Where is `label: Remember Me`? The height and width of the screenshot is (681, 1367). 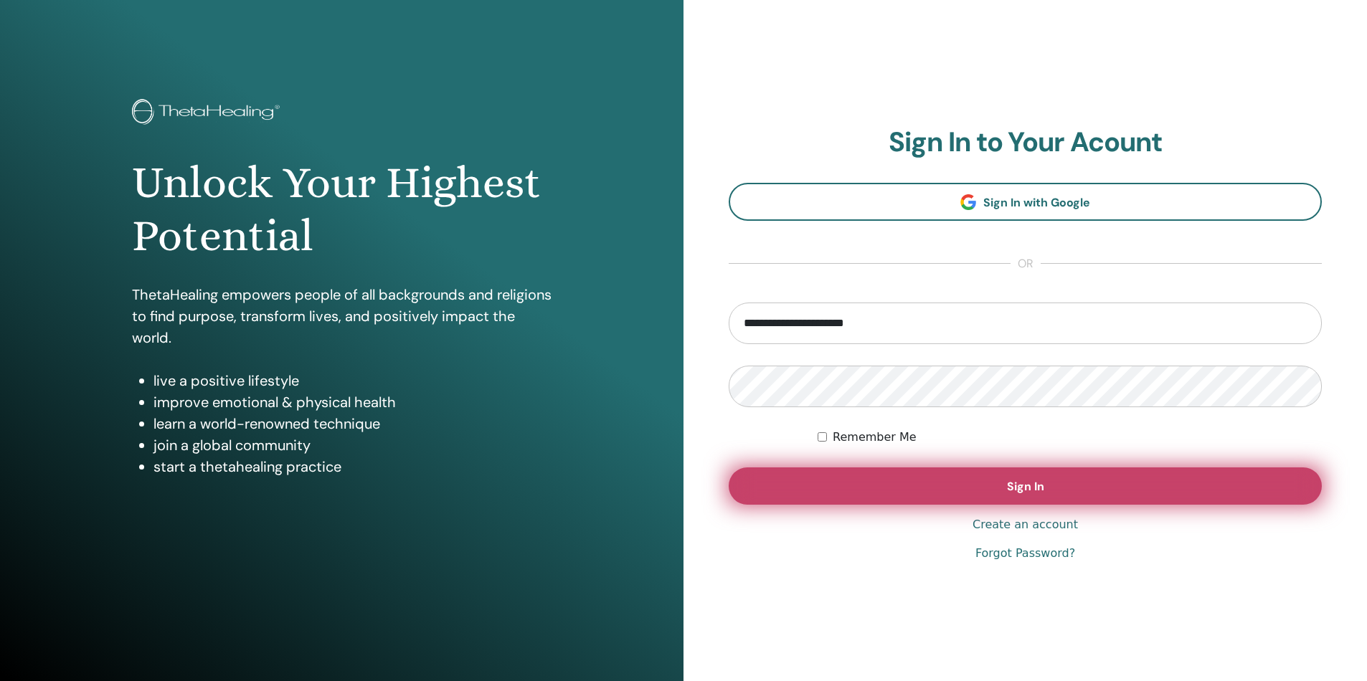 label: Remember Me is located at coordinates (874, 437).